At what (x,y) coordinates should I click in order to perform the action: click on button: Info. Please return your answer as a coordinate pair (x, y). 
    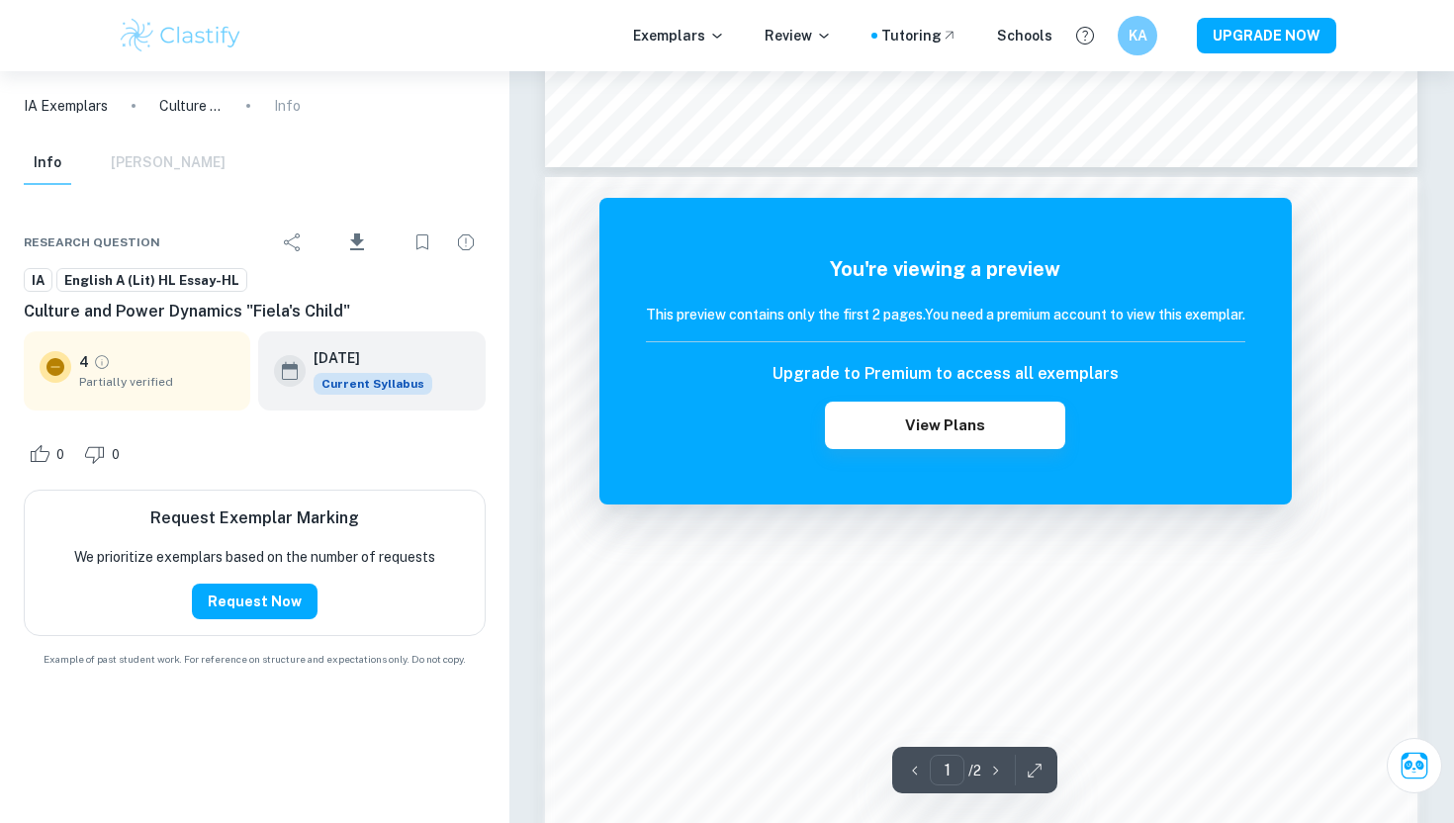
    Looking at the image, I should click on (47, 163).